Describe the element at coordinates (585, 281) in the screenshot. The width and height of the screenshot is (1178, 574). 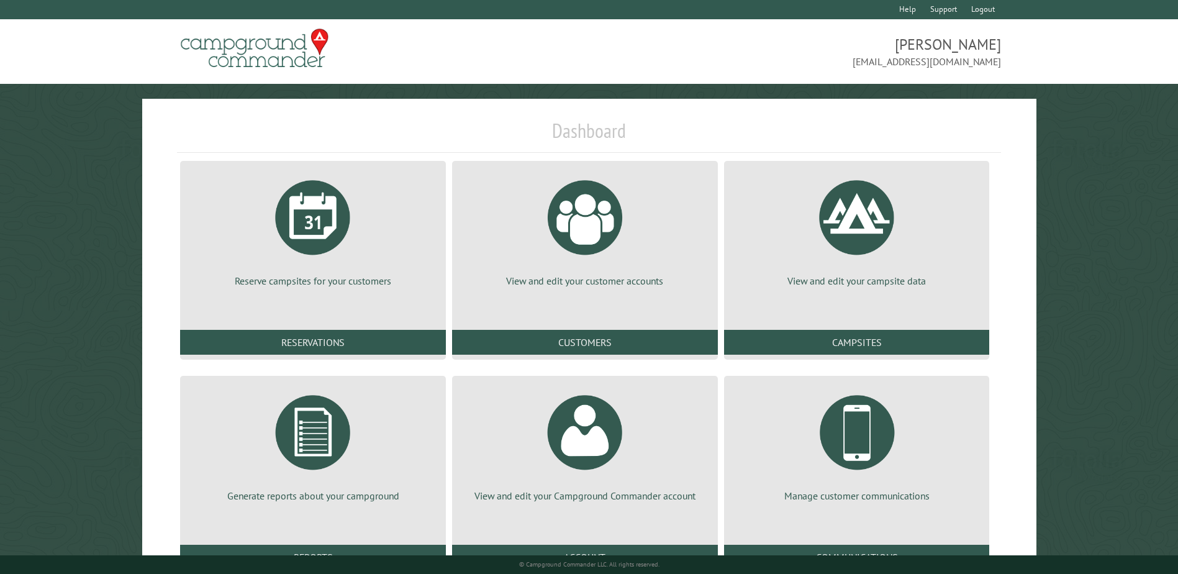
I see `p: View and edit your customer accounts` at that location.